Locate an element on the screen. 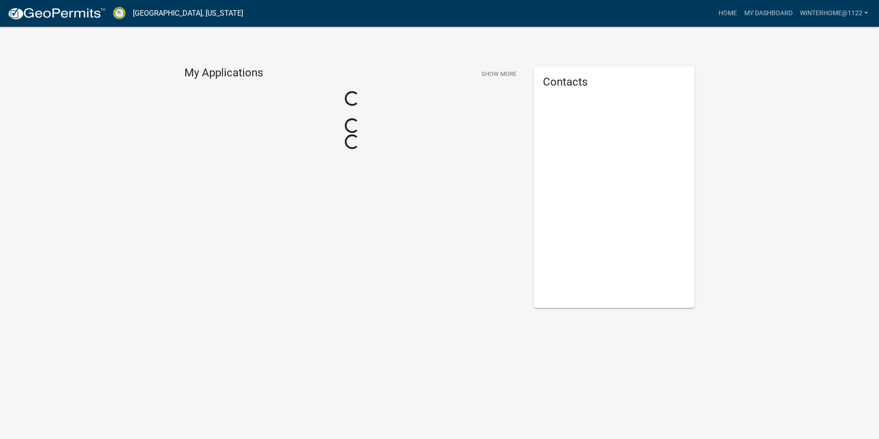  h4: My Applications is located at coordinates (223, 73).